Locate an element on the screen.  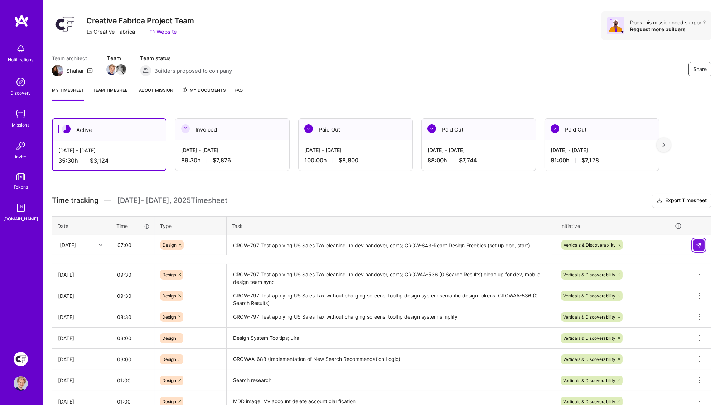
div: Creative Fabrica is located at coordinates (111, 32).